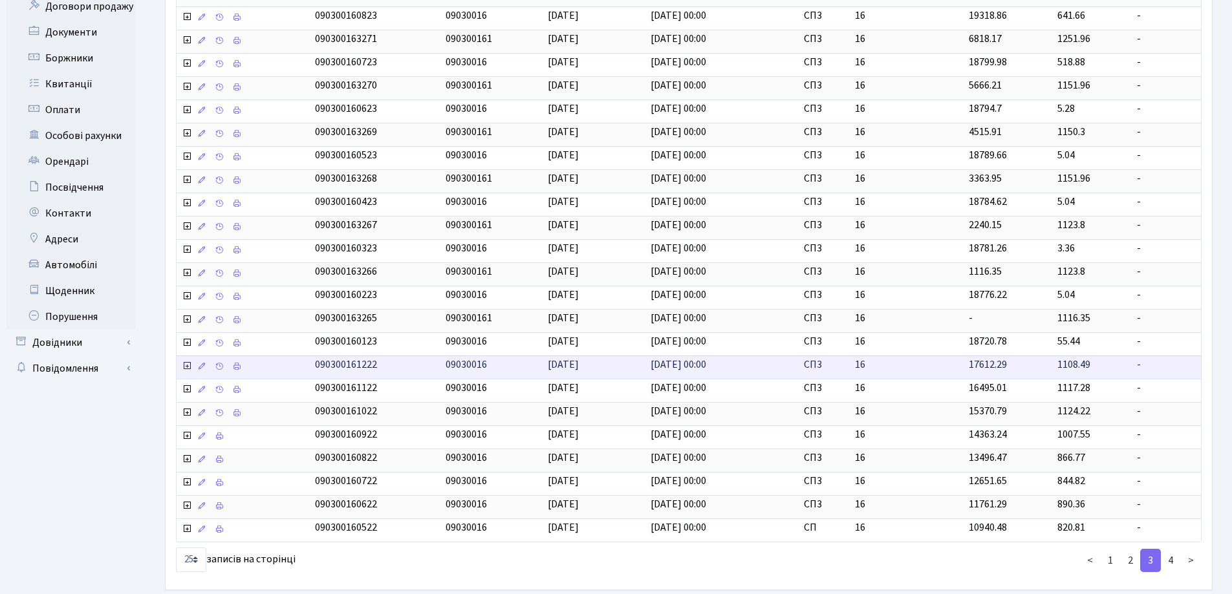 This screenshot has height=594, width=1232. I want to click on span: 1150.3, so click(1071, 132).